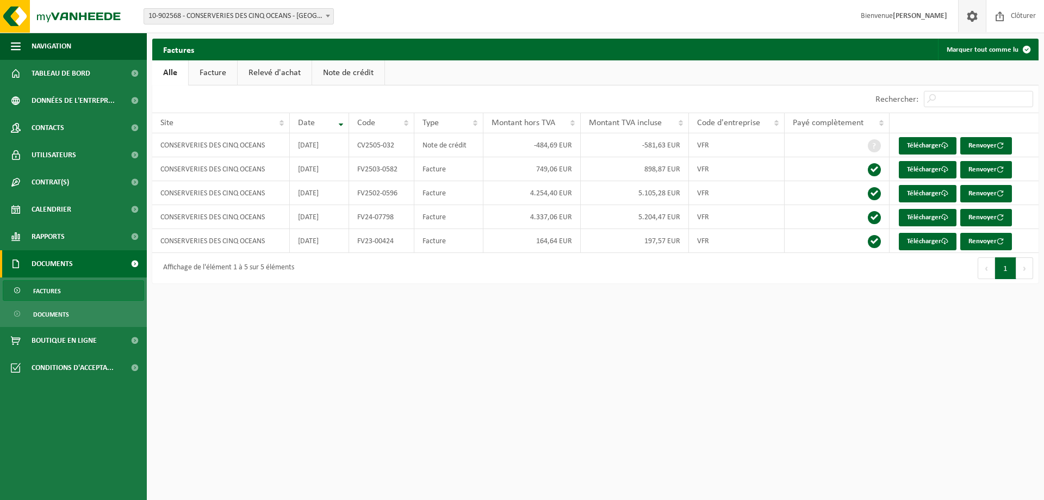 Image resolution: width=1044 pixels, height=500 pixels. What do you see at coordinates (48, 128) in the screenshot?
I see `span: Contacts` at bounding box center [48, 128].